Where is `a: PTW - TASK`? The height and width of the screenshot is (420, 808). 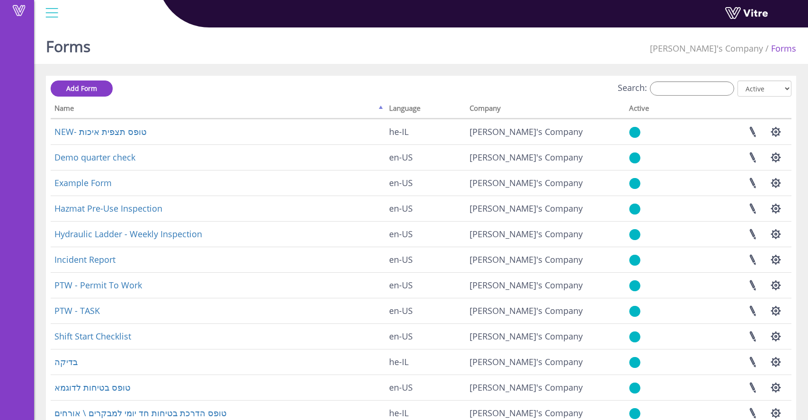
a: PTW - TASK is located at coordinates (77, 310).